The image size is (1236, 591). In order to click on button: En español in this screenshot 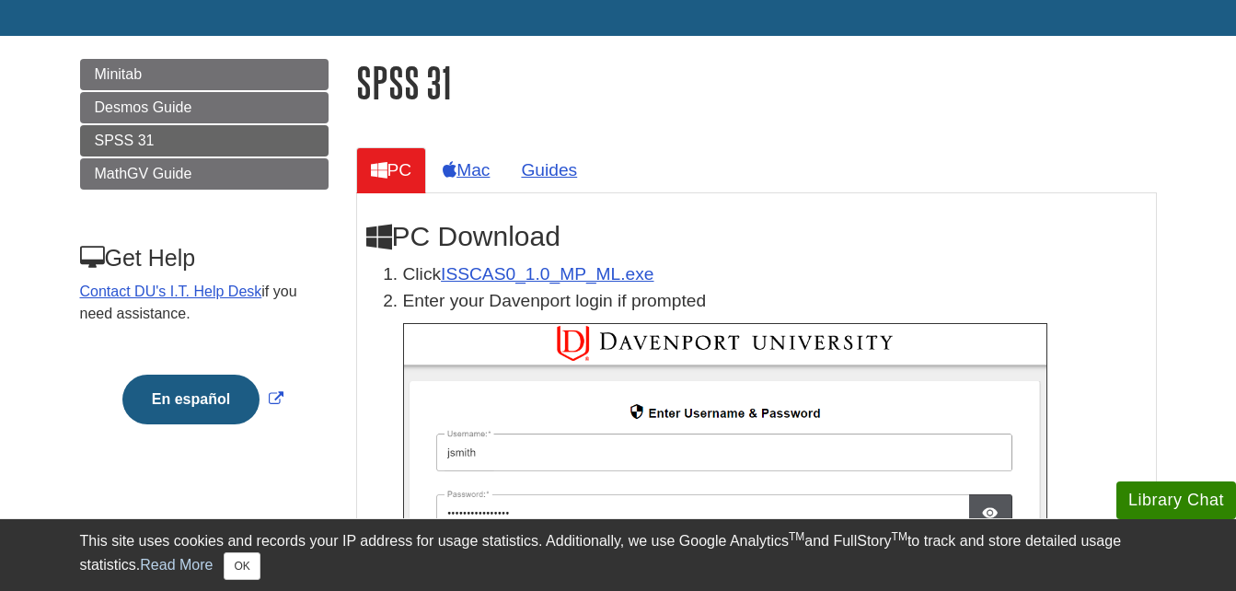, I will do `click(191, 400)`.